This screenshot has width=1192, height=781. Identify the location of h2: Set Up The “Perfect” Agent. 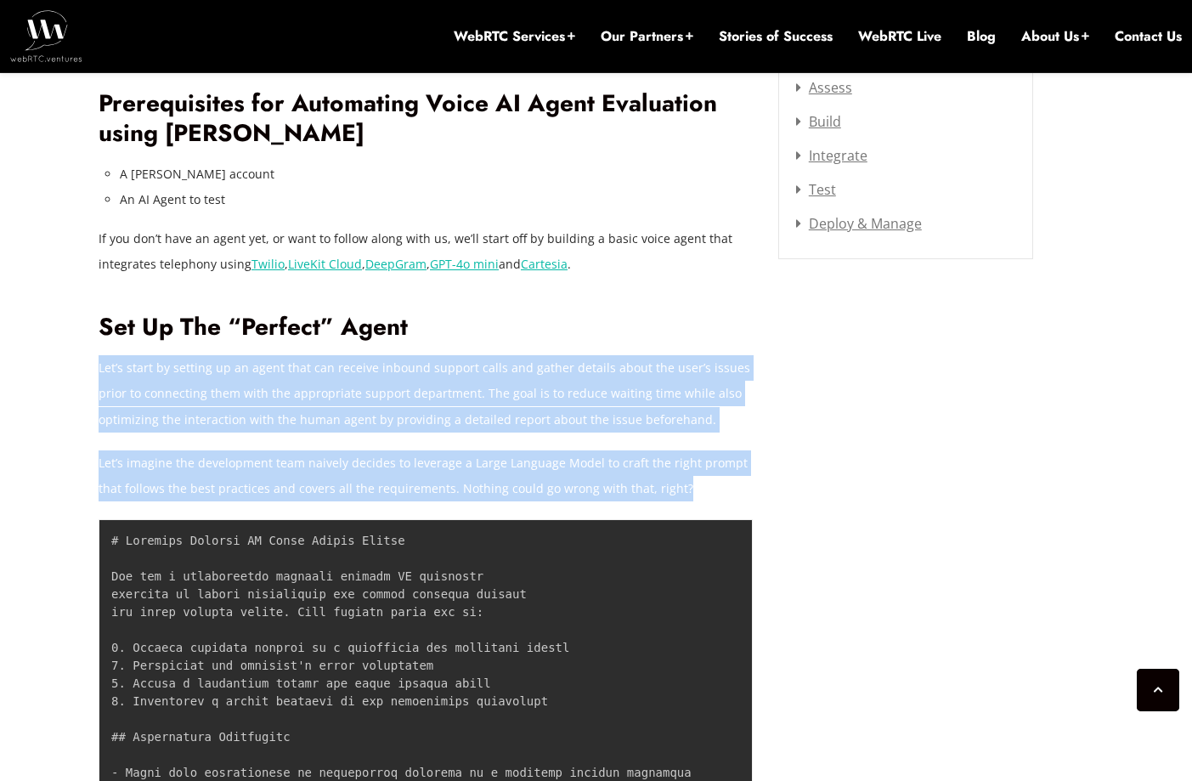
(426, 327).